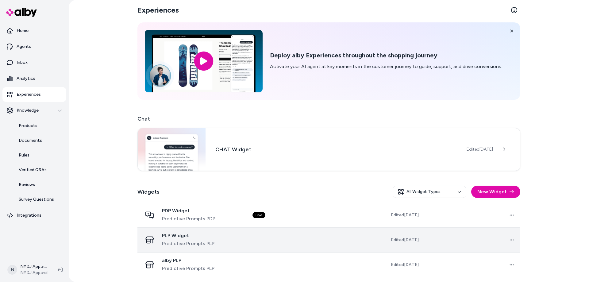 The image size is (589, 282). Describe the element at coordinates (22, 31) in the screenshot. I see `p: Home` at that location.